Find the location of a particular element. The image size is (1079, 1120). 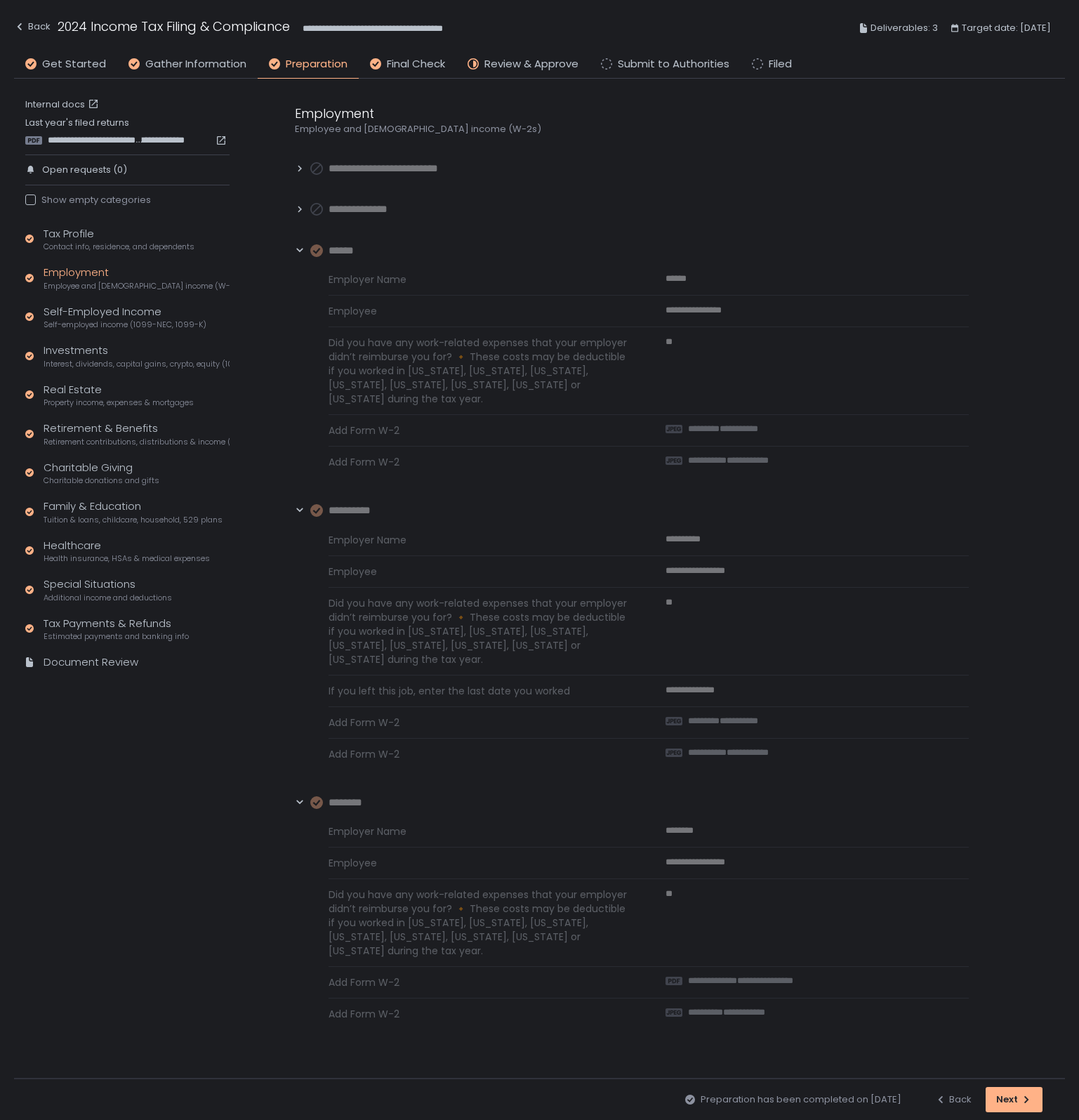

div: Special Situations is located at coordinates (107, 590).